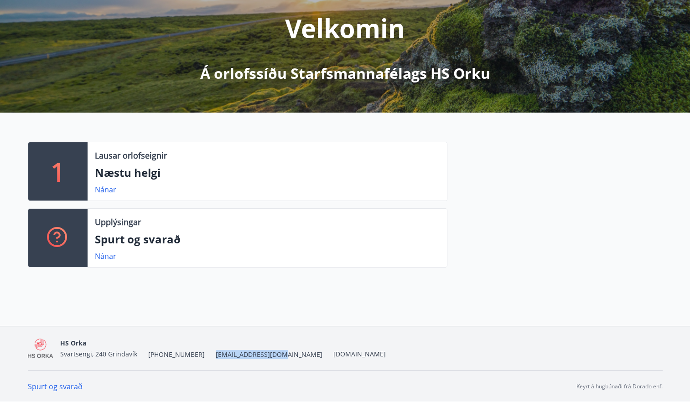 The image size is (690, 402). I want to click on p: Velkomin, so click(345, 28).